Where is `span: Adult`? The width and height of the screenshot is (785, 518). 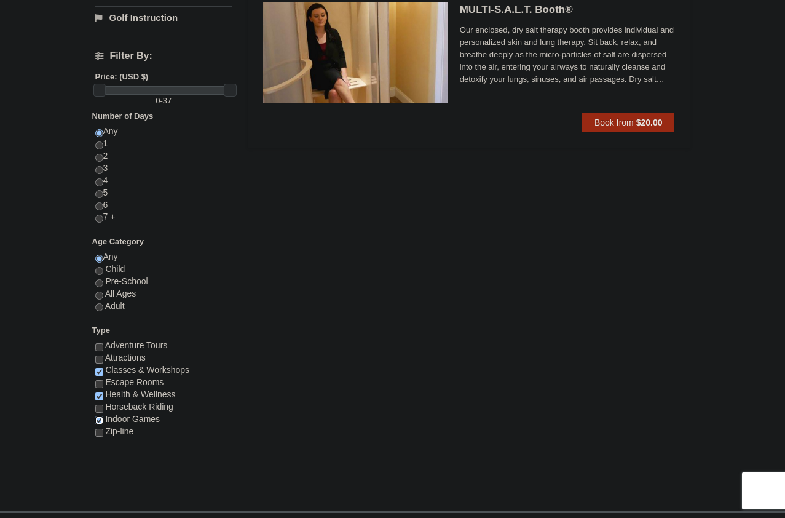 span: Adult is located at coordinates (115, 306).